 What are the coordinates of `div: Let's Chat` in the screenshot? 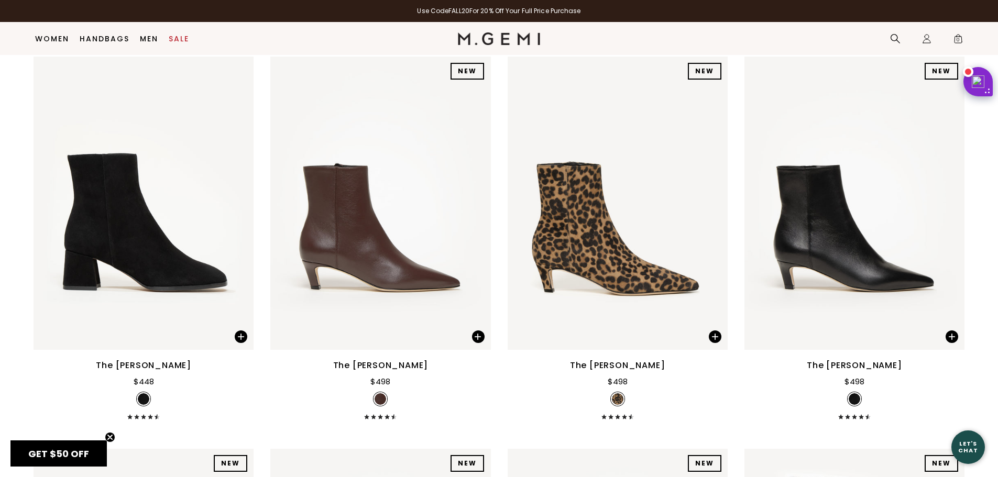 It's located at (968, 447).